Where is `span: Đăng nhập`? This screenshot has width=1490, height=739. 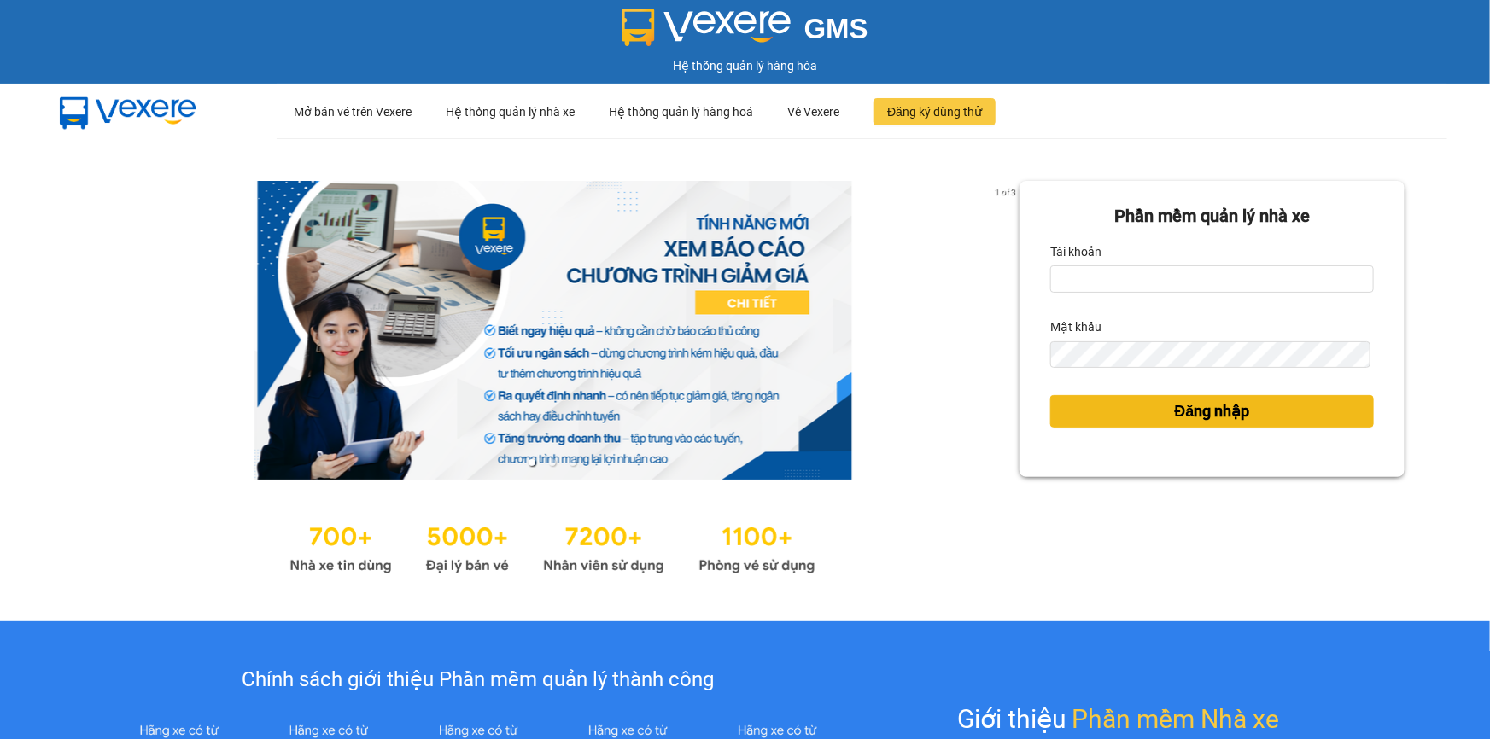 span: Đăng nhập is located at coordinates (1212, 412).